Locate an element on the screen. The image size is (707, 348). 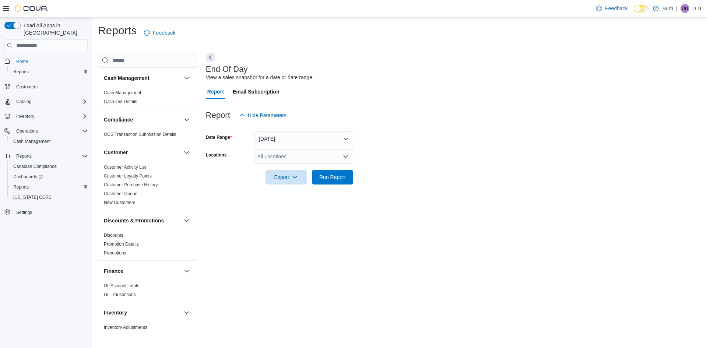
span: Email Subscription is located at coordinates (256, 92).